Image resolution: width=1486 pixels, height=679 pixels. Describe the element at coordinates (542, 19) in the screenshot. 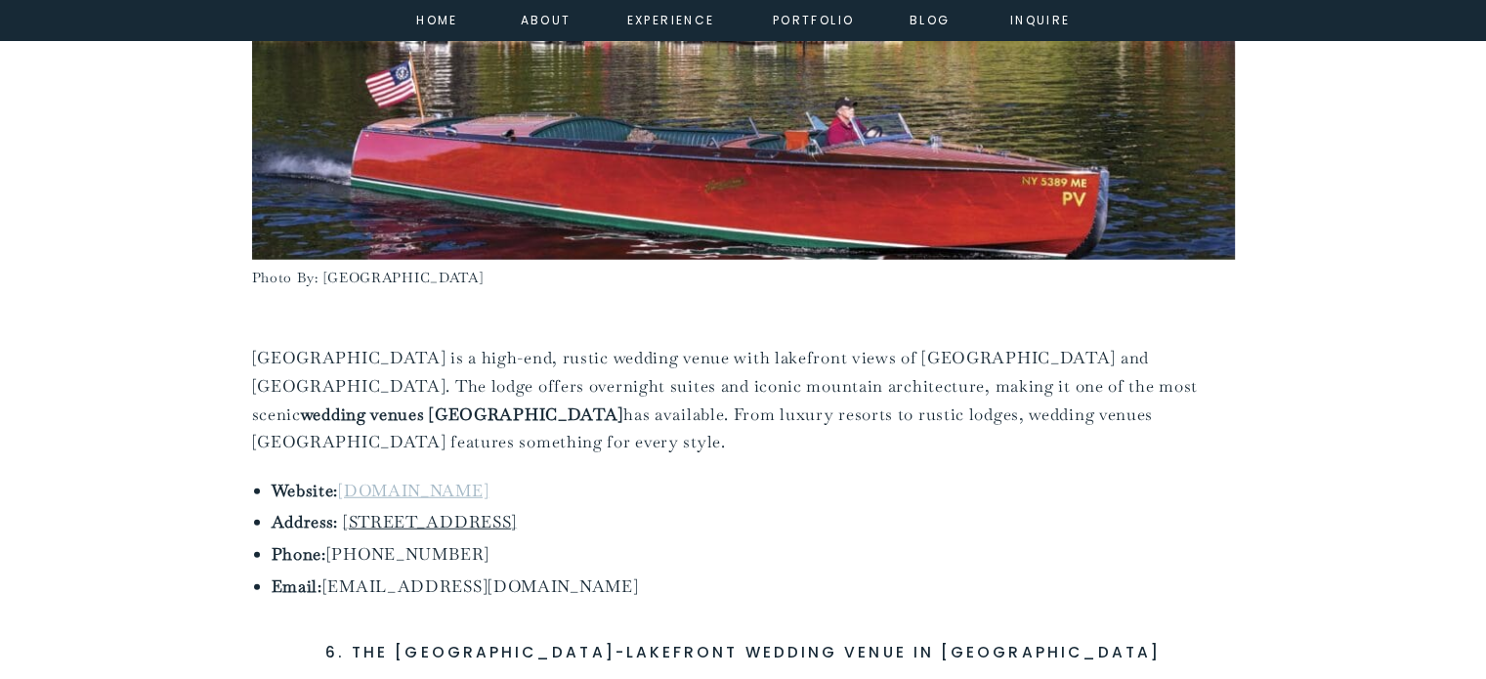

I see `a: about` at that location.